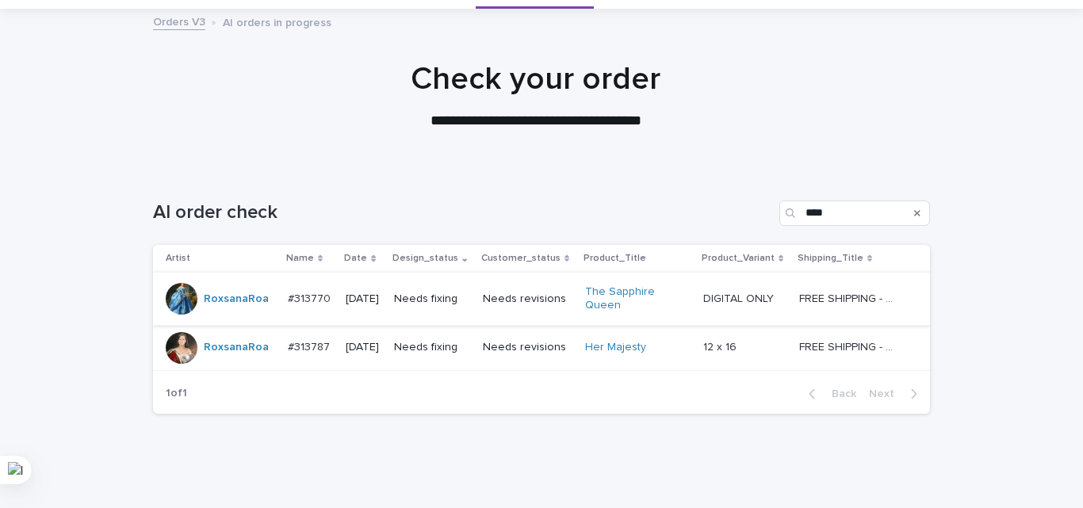  I want to click on input: Search, so click(855, 213).